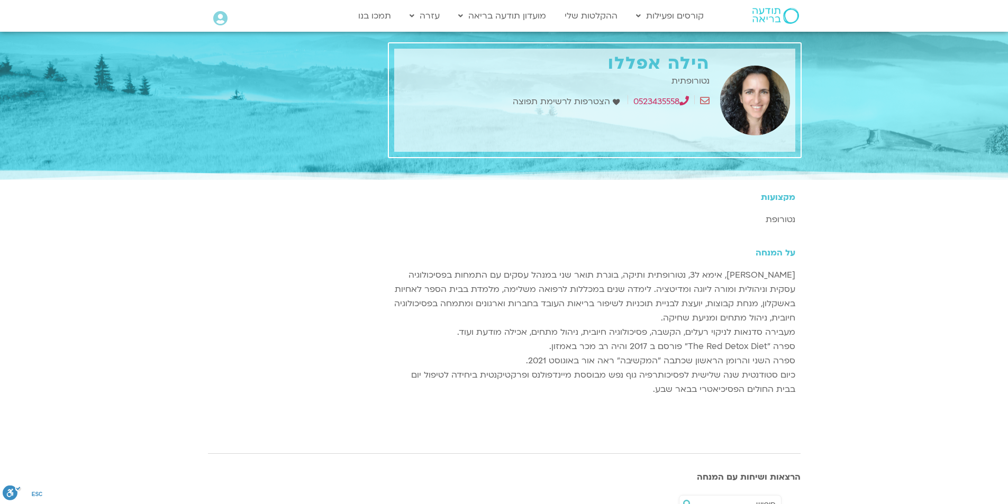  What do you see at coordinates (555, 81) in the screenshot?
I see `h2: נטורופתית` at bounding box center [555, 81].